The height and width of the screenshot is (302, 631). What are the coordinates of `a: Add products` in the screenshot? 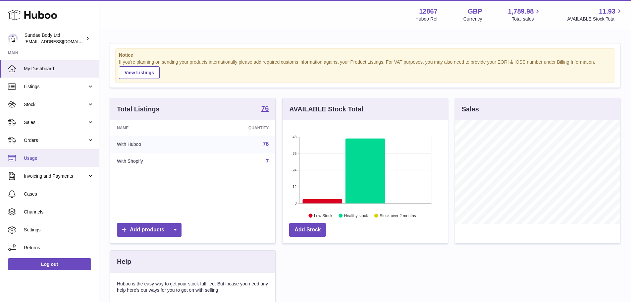 It's located at (149, 230).